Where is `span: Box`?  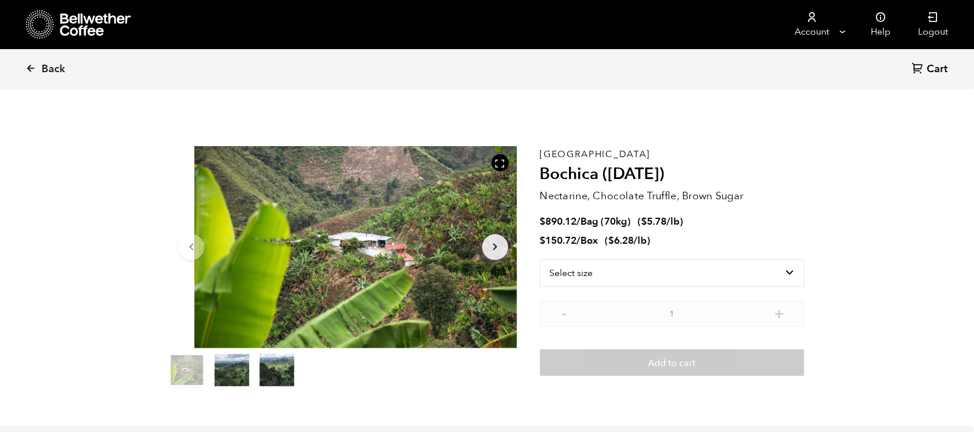 span: Box is located at coordinates (590, 240).